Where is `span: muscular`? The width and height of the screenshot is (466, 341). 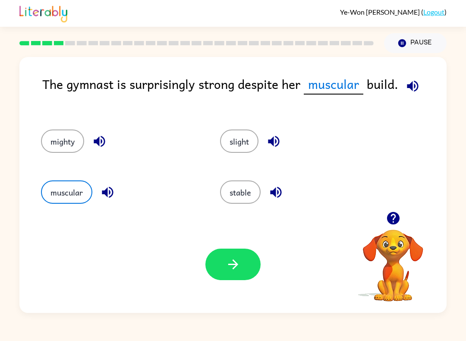
span: muscular is located at coordinates (334, 84).